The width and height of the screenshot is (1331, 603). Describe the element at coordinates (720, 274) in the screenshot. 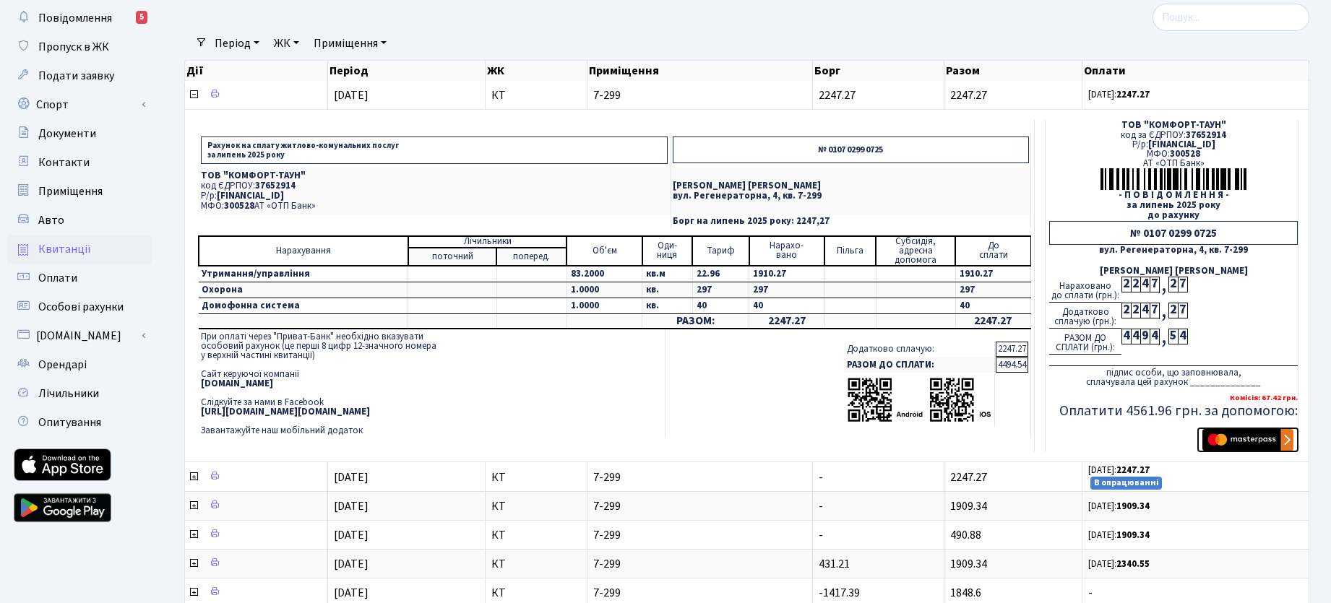

I see `td: 22.96` at that location.